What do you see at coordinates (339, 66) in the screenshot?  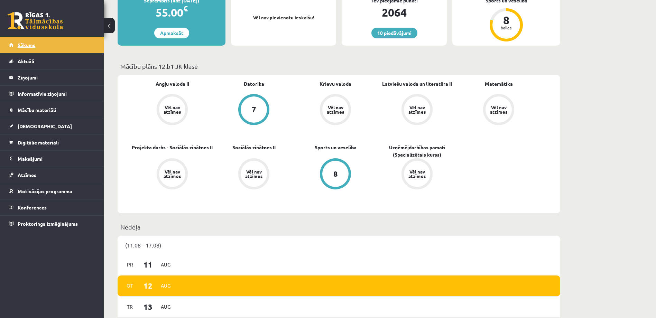 I see `p: Mācību plāns 12.b1 JK klase` at bounding box center [339, 66].